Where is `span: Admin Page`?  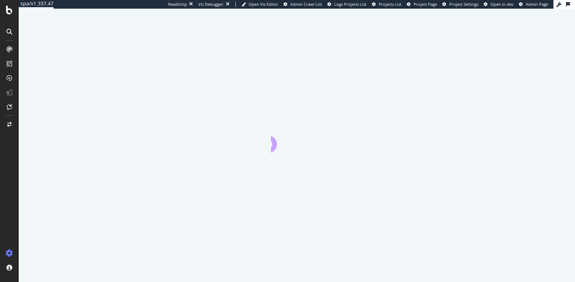 span: Admin Page is located at coordinates (537, 4).